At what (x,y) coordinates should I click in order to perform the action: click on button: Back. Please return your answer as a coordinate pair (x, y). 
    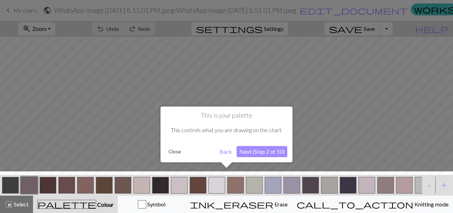
    Looking at the image, I should click on (226, 152).